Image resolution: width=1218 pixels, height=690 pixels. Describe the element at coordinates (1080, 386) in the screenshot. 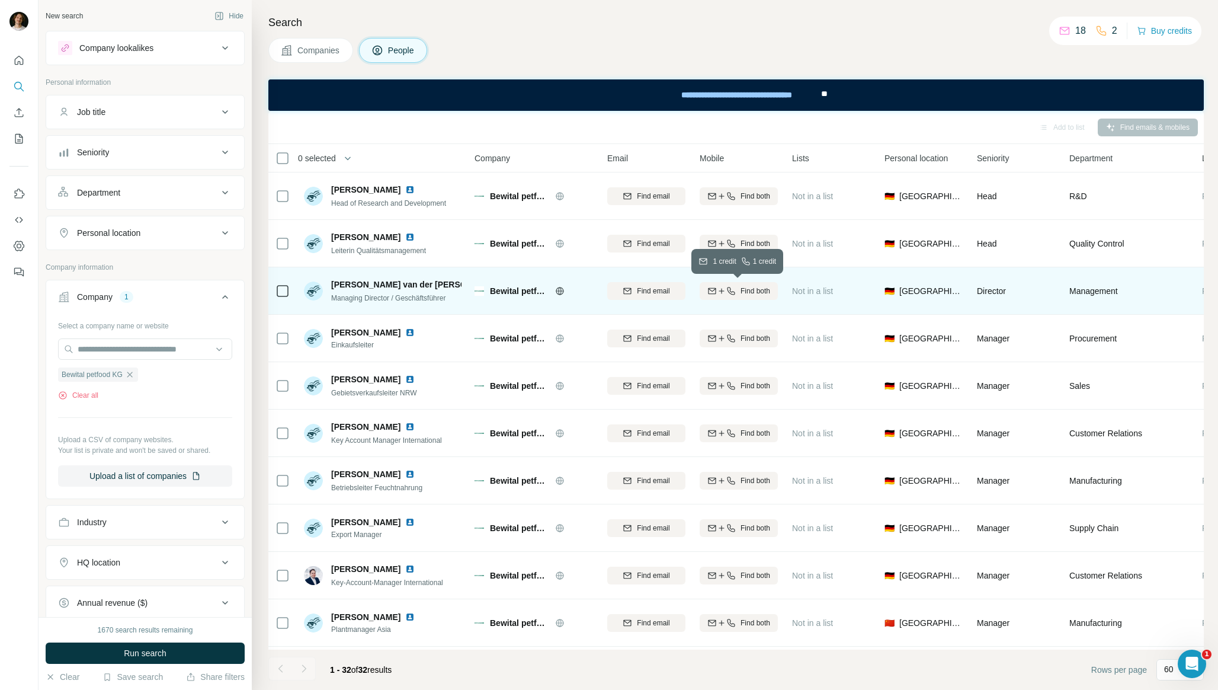

I see `span: Sales` at that location.